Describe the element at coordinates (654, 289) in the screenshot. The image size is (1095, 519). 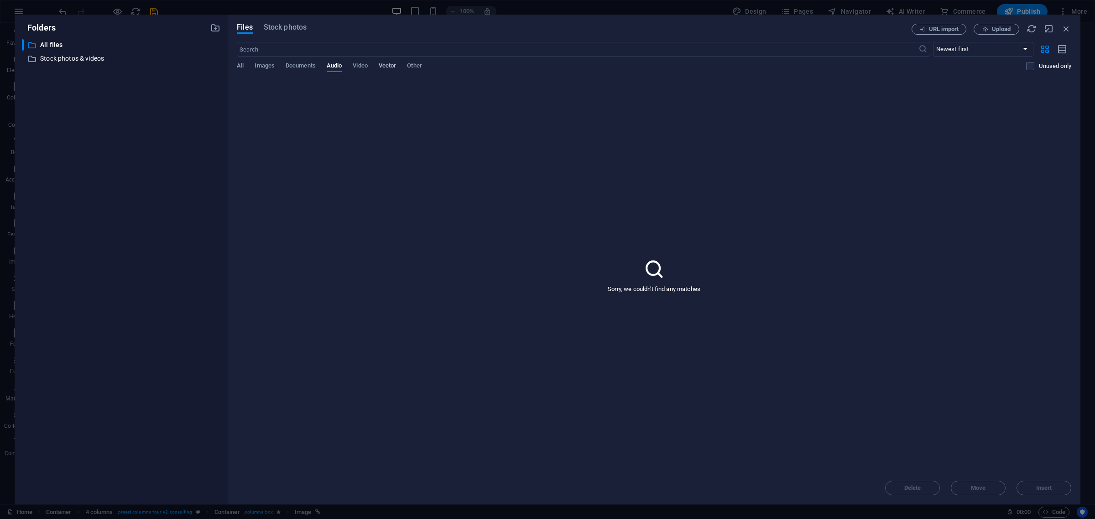
I see `p: Sorry, we couldn't find any matches` at that location.